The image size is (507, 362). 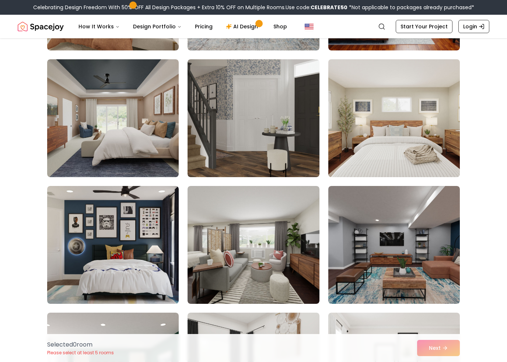 I want to click on img: Room room-5, so click(x=253, y=118).